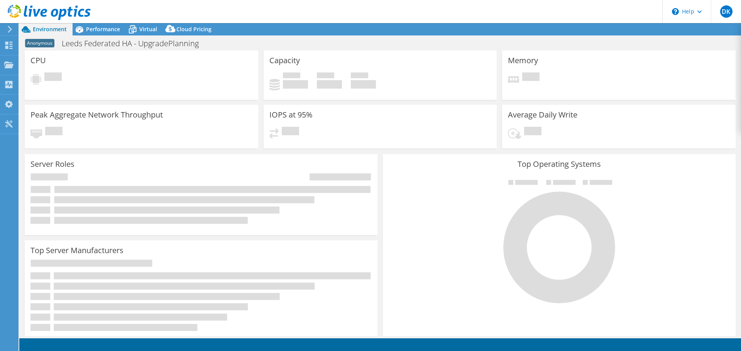  I want to click on span: DK, so click(726, 12).